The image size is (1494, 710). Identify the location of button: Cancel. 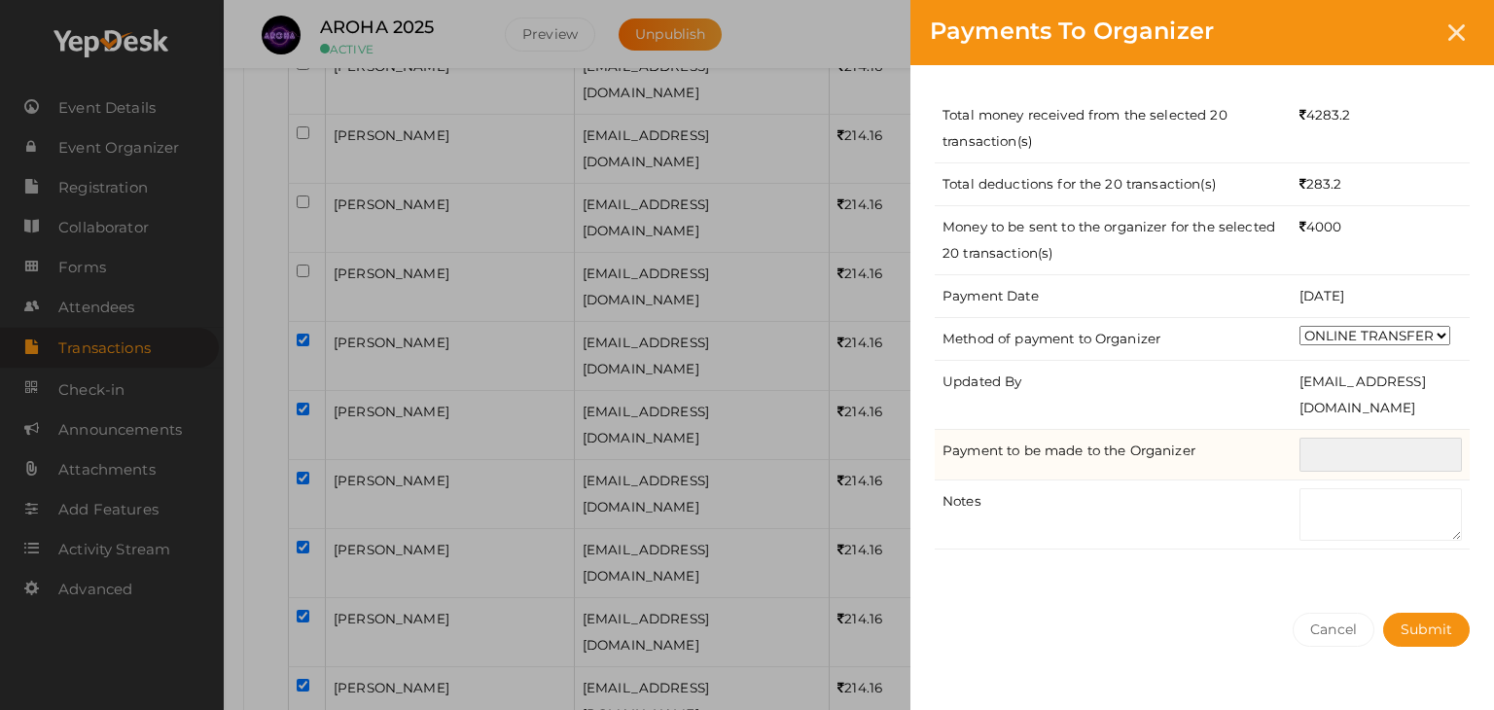
(1334, 629).